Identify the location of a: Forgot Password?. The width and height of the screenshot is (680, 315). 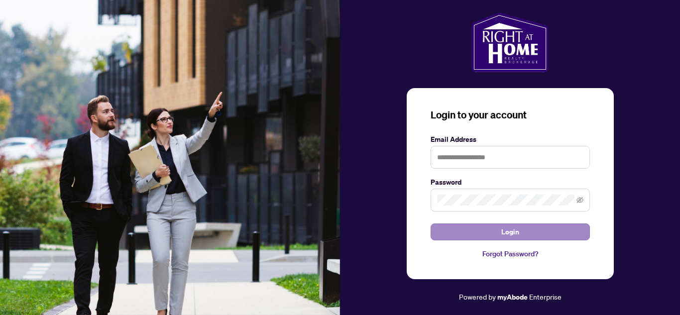
(510, 254).